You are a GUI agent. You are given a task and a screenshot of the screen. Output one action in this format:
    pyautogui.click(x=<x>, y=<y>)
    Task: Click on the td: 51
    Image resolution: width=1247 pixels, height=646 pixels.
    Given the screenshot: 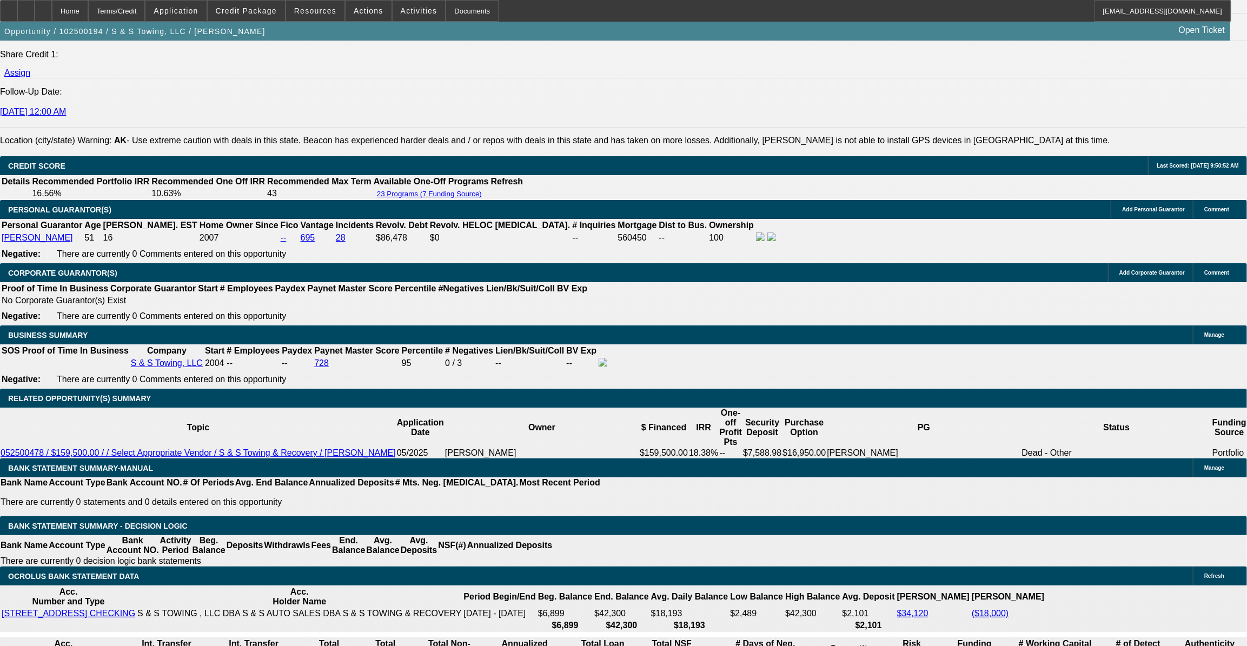 What is the action you would take?
    pyautogui.click(x=92, y=238)
    